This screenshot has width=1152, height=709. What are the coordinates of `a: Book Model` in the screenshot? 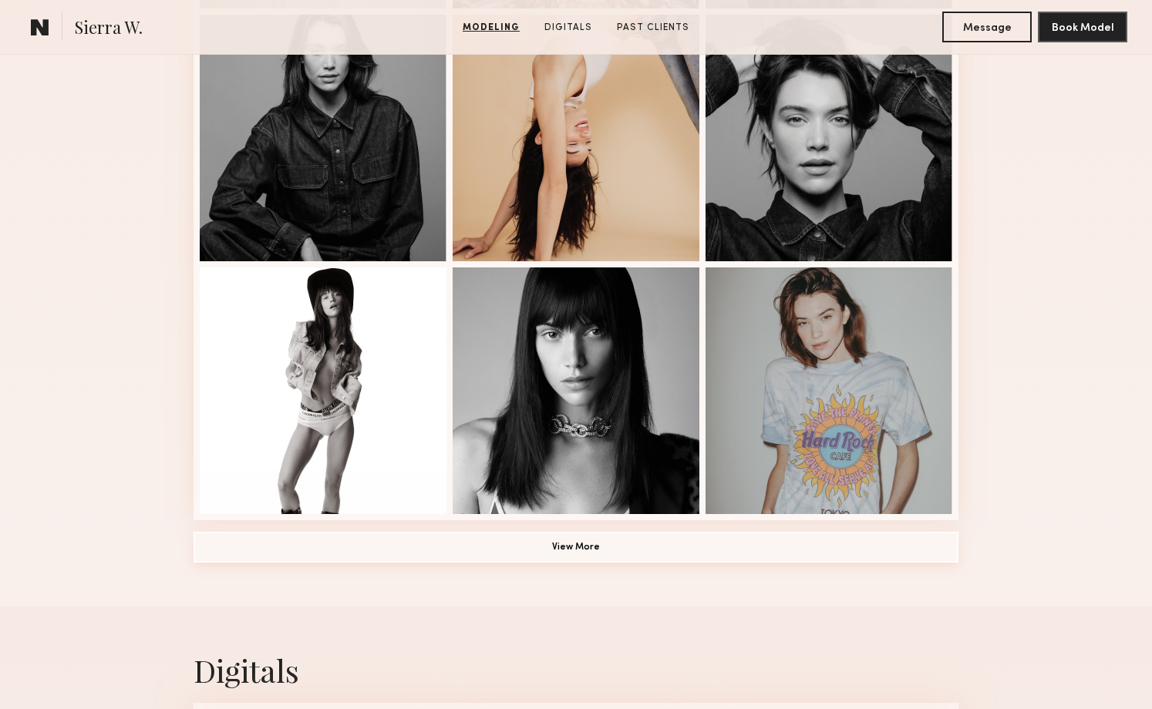 It's located at (1082, 26).